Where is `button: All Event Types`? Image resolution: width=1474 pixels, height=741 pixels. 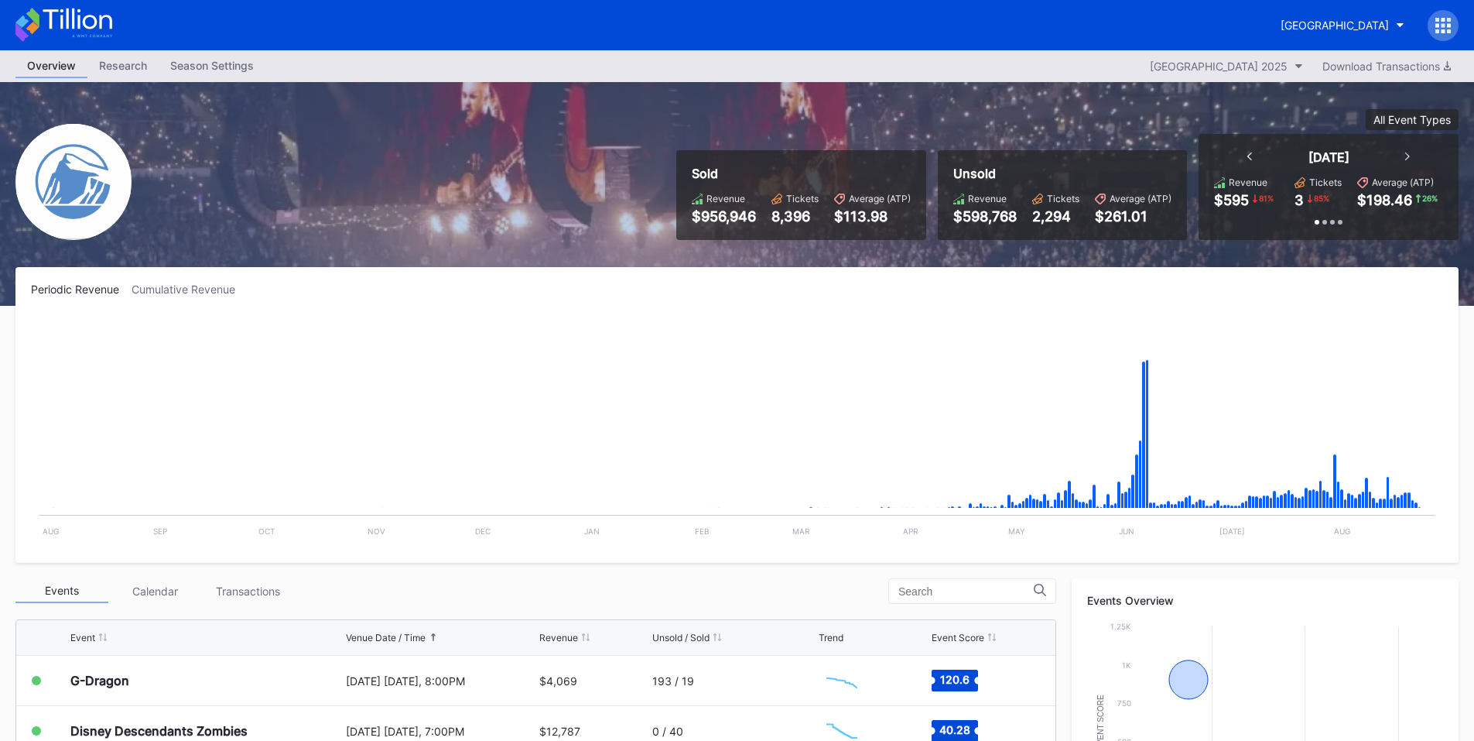 button: All Event Types is located at coordinates (1412, 119).